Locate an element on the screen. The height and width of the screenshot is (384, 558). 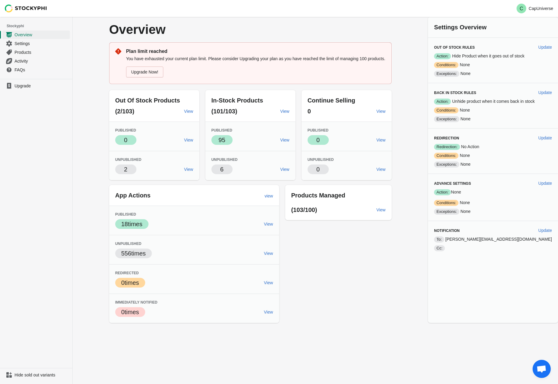
p: You have exhausted your current plan limit. Please consider Upgrading your plan as you have reach... is located at coordinates (256, 59).